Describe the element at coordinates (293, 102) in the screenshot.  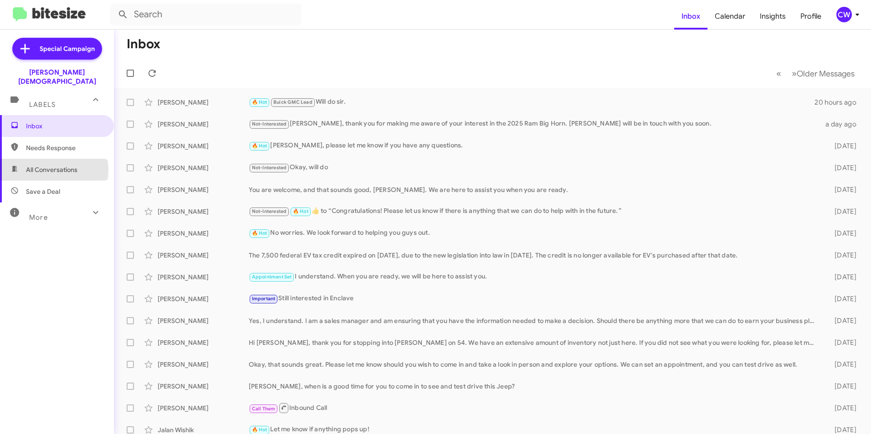
I see `span: Buick GMC Lead` at that location.